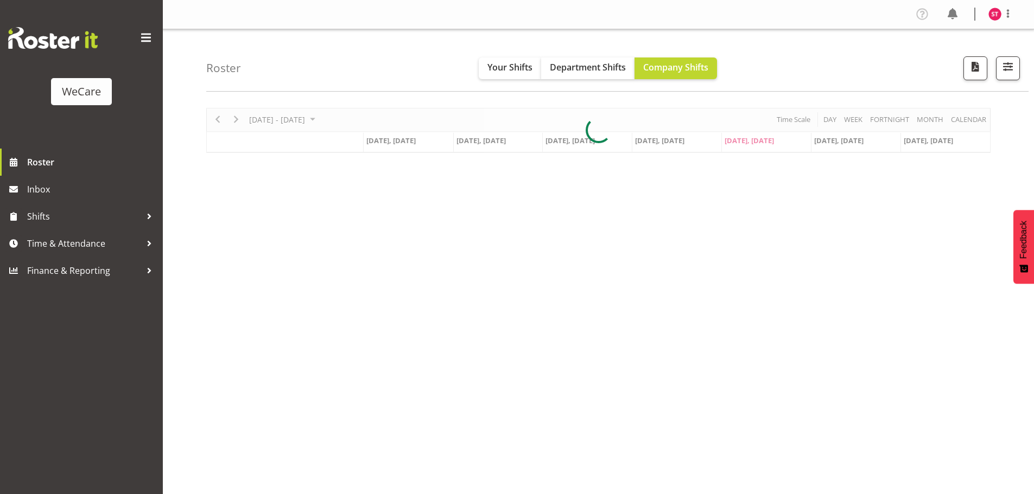 This screenshot has width=1034, height=494. What do you see at coordinates (84, 271) in the screenshot?
I see `span: Finance & Reporting` at bounding box center [84, 271].